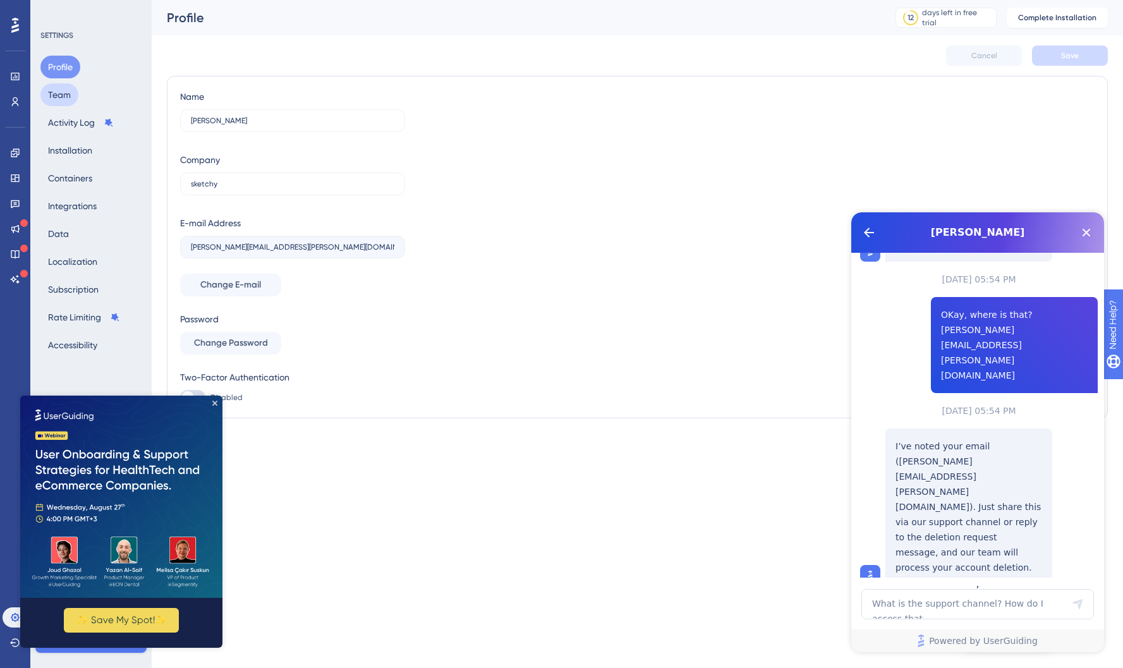 The width and height of the screenshot is (1123, 668). Describe the element at coordinates (1058, 18) in the screenshot. I see `span: Complete Installation` at that location.